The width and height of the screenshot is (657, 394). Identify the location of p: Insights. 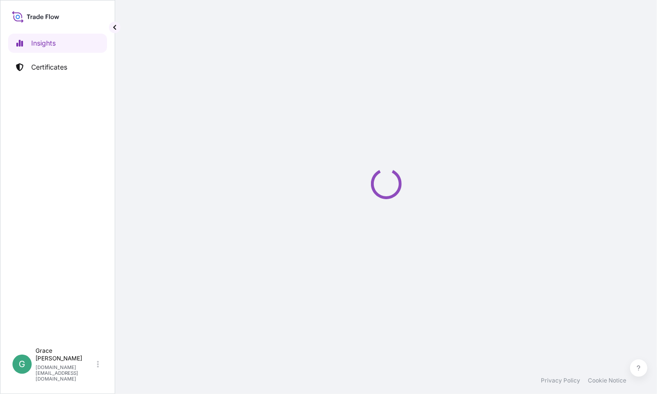
(43, 43).